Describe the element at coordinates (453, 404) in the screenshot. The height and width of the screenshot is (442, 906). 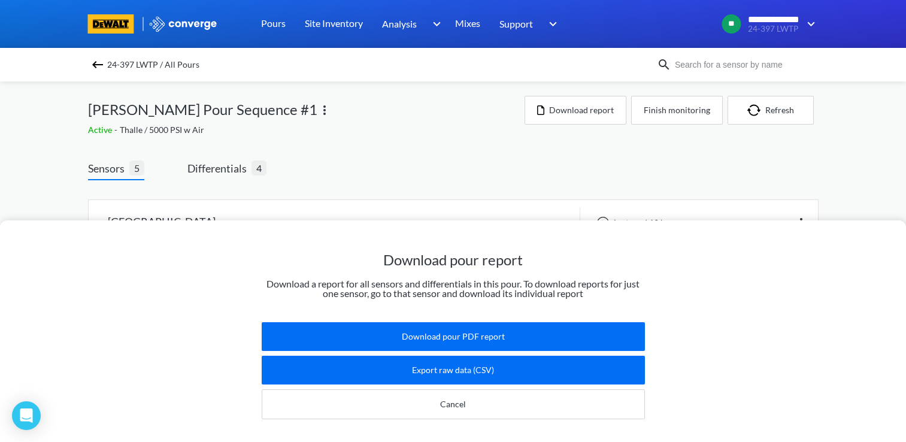
I see `button: Cancel` at that location.